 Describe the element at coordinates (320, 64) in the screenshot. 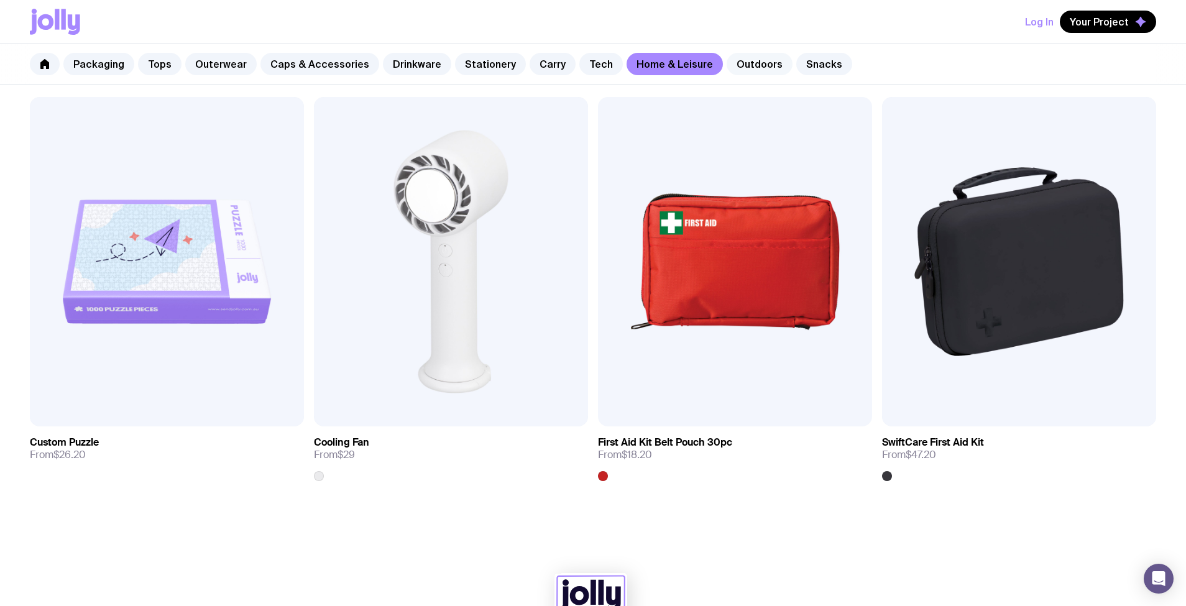

I see `a: Caps & Accessories` at that location.